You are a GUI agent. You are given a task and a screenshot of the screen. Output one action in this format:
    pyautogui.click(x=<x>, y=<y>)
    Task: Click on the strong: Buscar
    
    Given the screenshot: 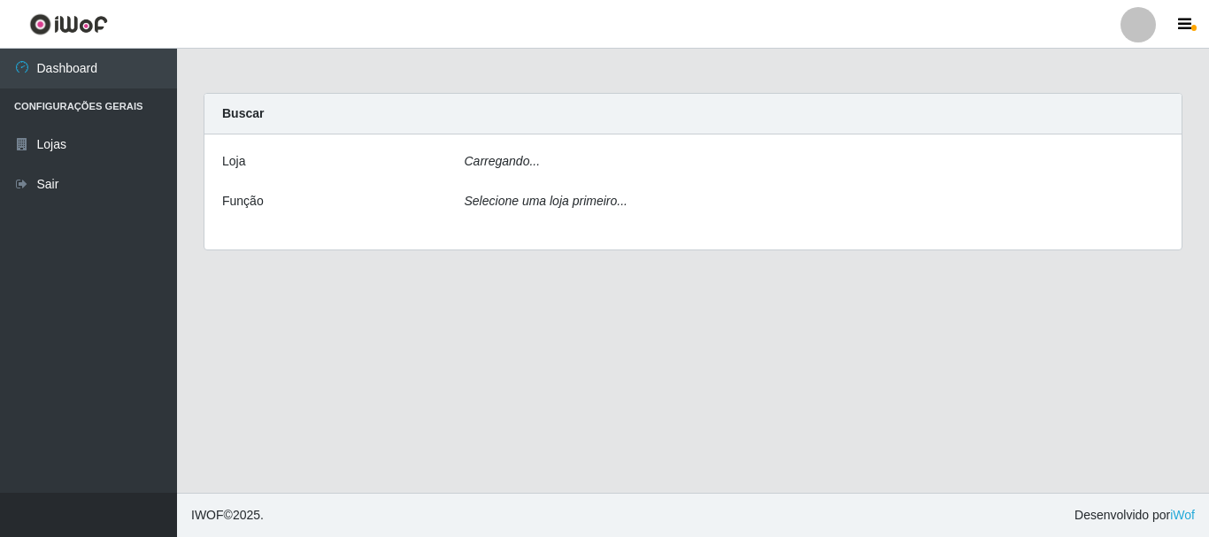 What is the action you would take?
    pyautogui.click(x=243, y=113)
    